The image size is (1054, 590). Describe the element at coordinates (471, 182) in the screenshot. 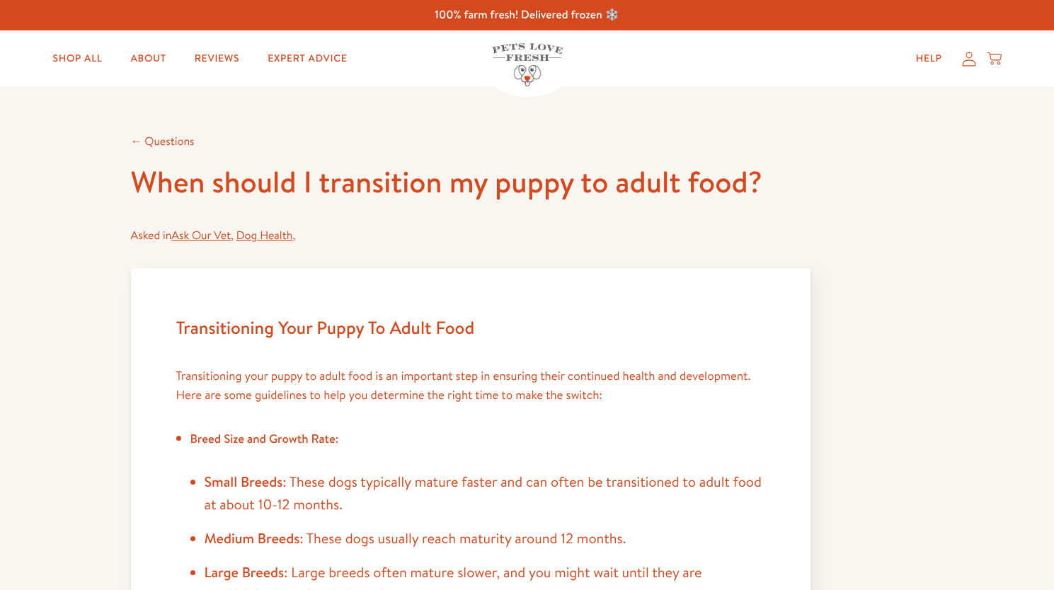

I see `h1: When should I transition my puppy to adult food?` at that location.